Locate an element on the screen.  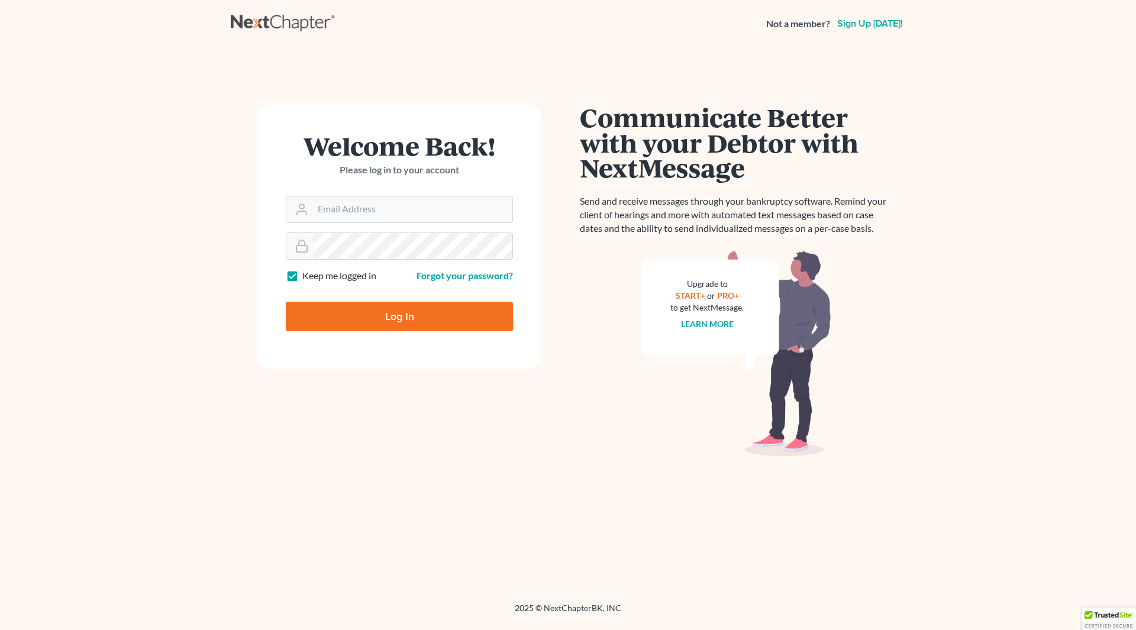
strong: Not a member? is located at coordinates (798, 24).